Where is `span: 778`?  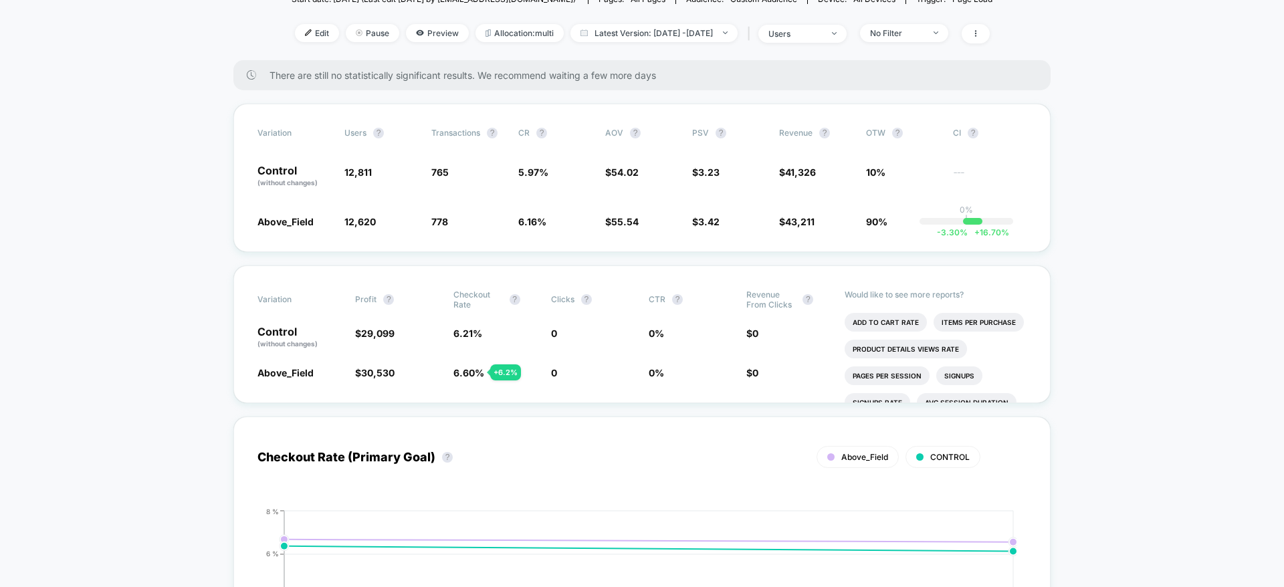
span: 778 is located at coordinates (439, 221).